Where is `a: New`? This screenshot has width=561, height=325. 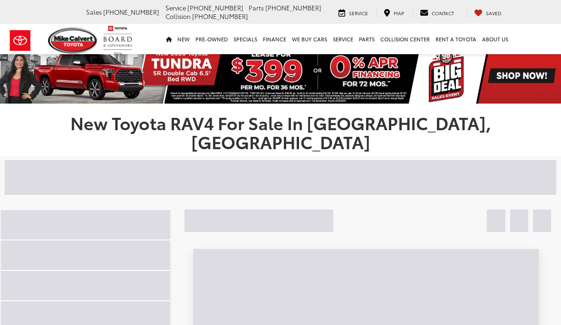
a: New is located at coordinates (183, 39).